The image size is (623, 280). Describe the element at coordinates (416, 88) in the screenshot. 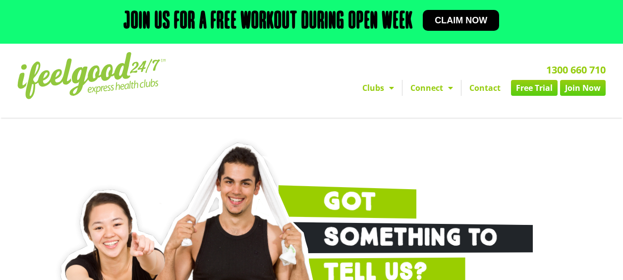

I see `nav: Menu` at that location.